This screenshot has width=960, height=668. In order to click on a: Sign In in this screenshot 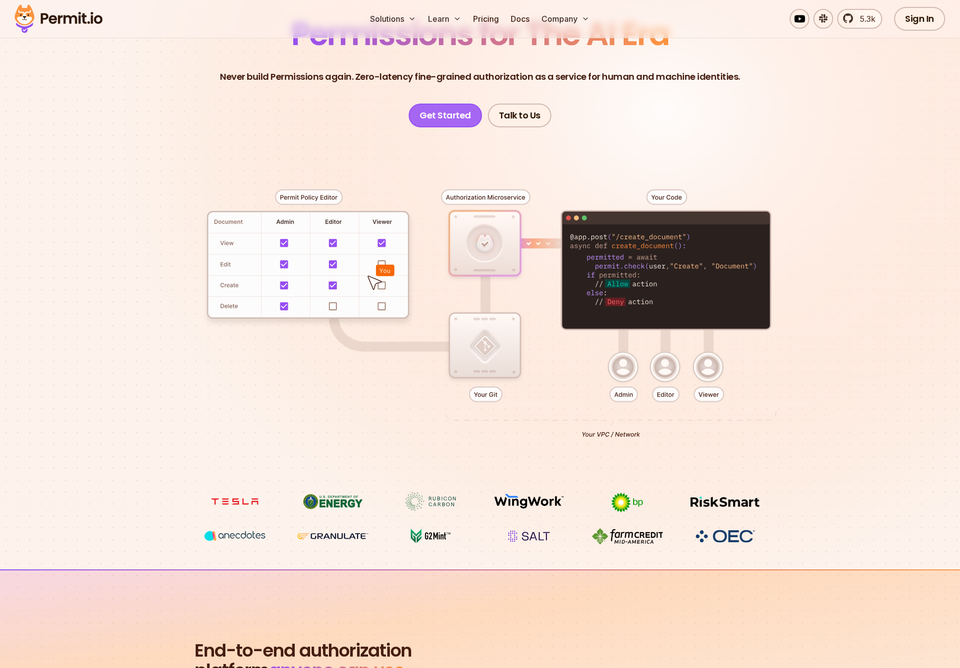, I will do `click(920, 19)`.